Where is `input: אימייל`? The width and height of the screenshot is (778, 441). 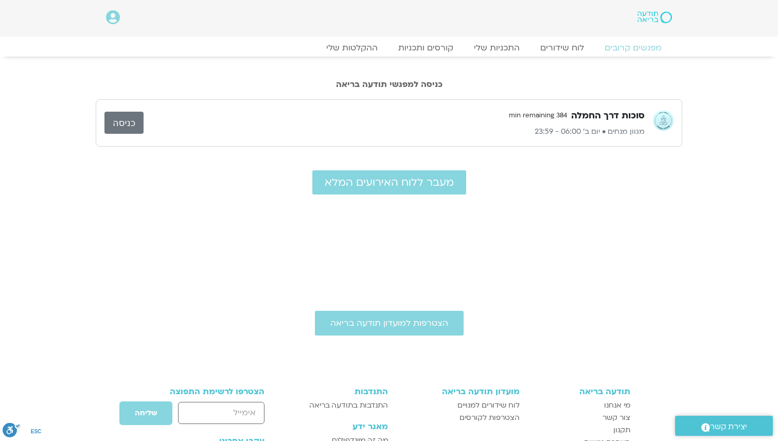
input: אימייל is located at coordinates (221, 413).